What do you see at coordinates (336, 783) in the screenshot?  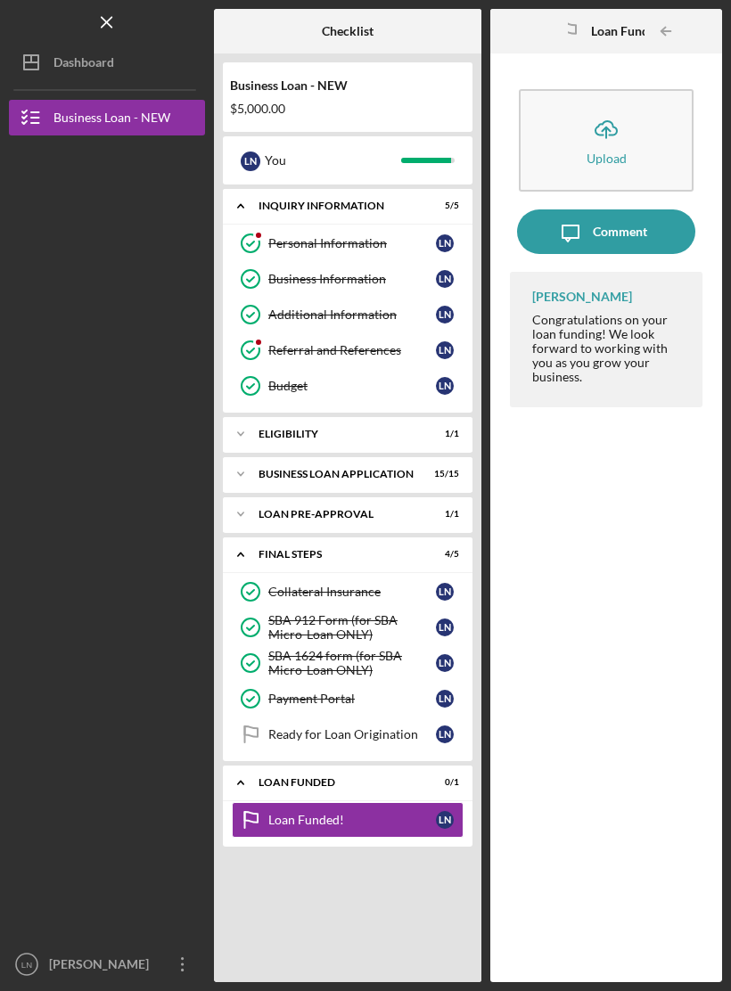 I see `div: LOAN FUNDED` at bounding box center [336, 783].